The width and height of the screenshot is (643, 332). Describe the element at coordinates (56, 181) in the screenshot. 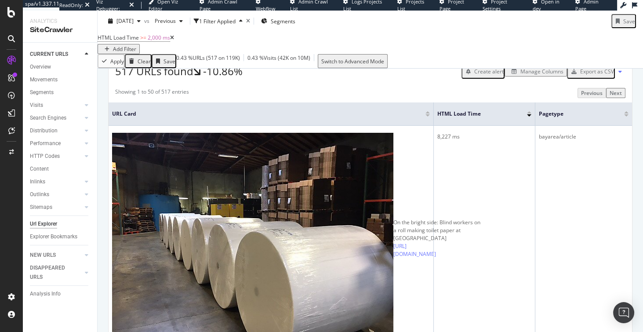

I see `a: Inlinks` at that location.